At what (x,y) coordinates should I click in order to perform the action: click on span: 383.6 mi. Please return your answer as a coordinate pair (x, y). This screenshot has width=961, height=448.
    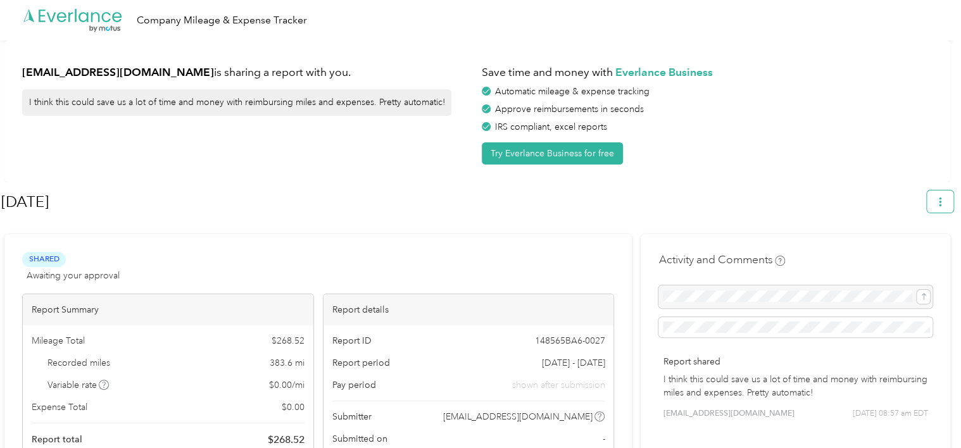
    Looking at the image, I should click on (287, 363).